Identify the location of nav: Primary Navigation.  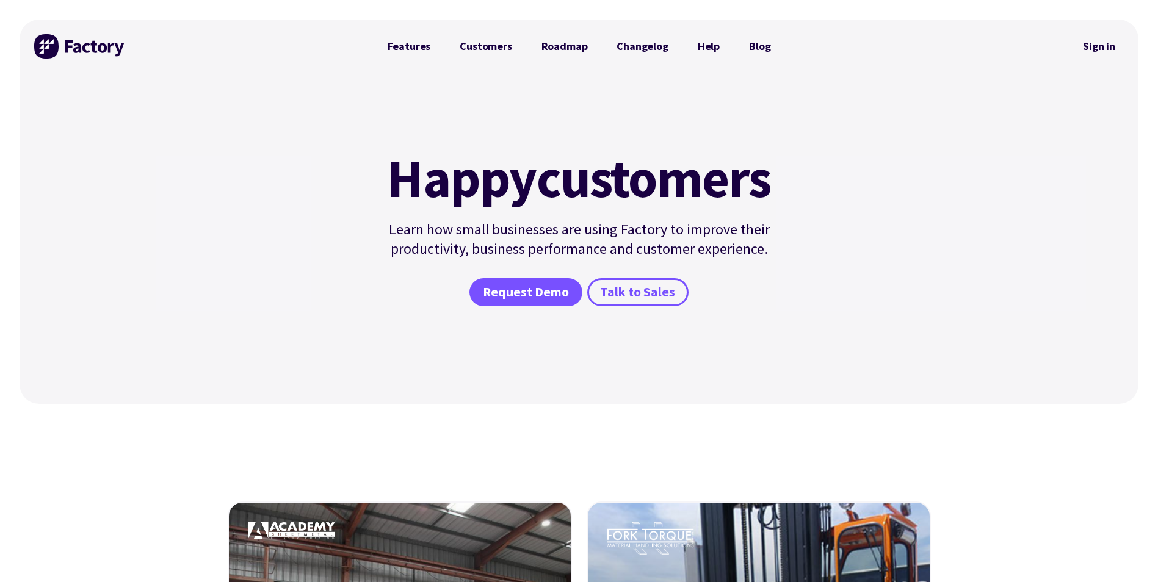
(579, 46).